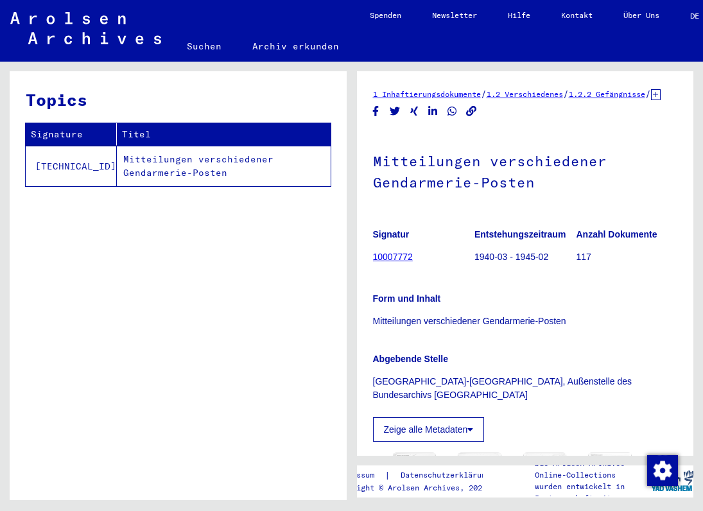 Image resolution: width=703 pixels, height=511 pixels. Describe the element at coordinates (295, 46) in the screenshot. I see `a: Archiv erkunden` at that location.